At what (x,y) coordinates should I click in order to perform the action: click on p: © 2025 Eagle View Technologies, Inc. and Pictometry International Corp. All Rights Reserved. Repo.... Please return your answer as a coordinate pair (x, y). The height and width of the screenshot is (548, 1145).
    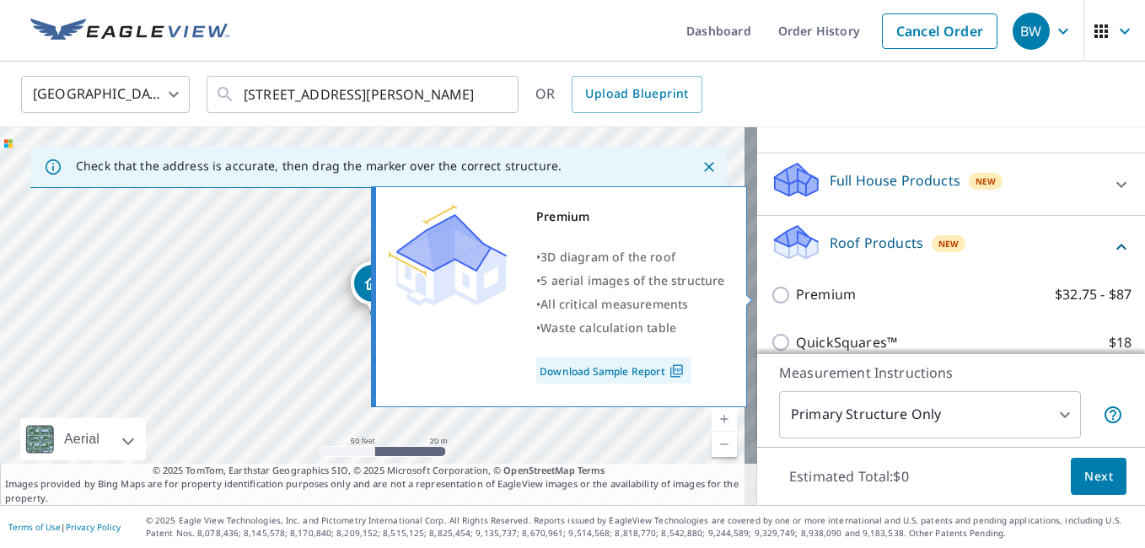
    Looking at the image, I should click on (641, 527).